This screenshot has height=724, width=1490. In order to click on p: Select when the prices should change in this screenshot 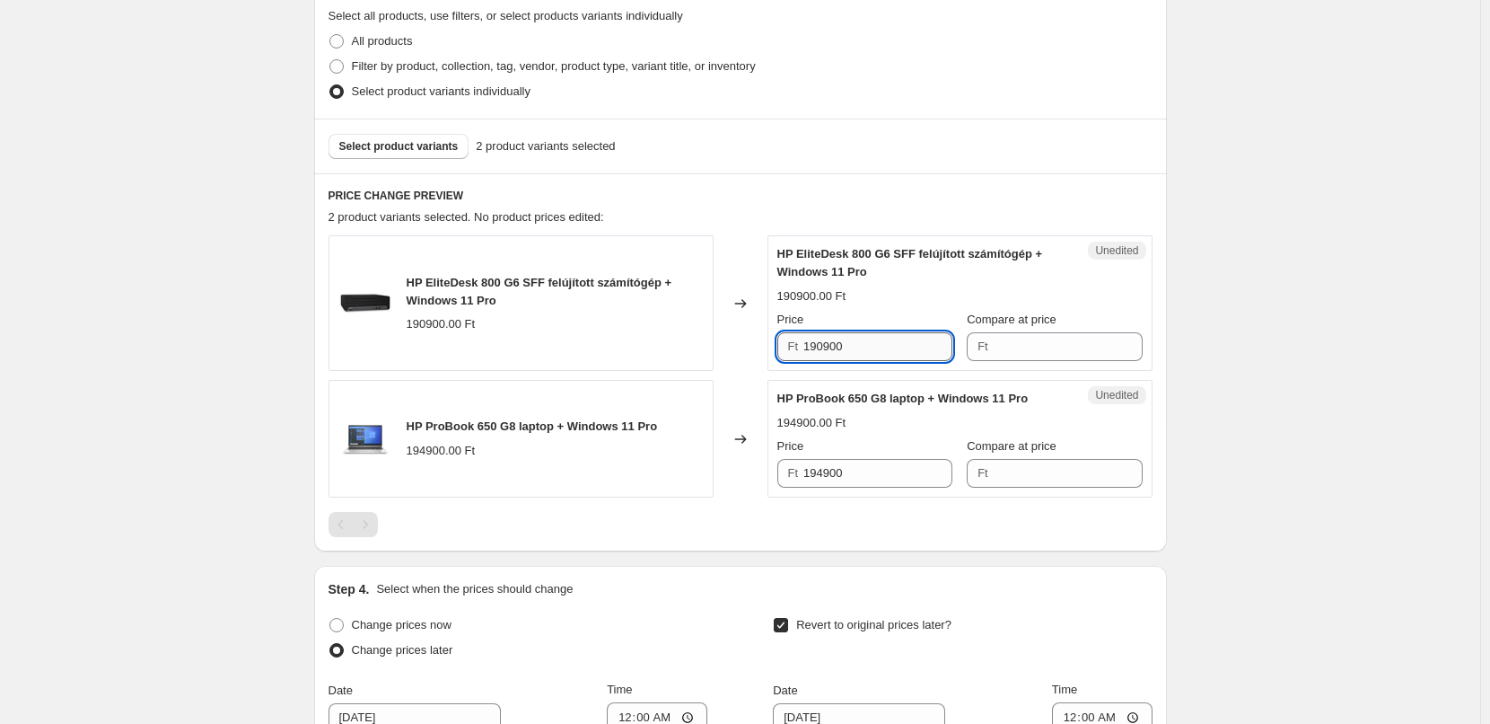, I will do `click(474, 589)`.